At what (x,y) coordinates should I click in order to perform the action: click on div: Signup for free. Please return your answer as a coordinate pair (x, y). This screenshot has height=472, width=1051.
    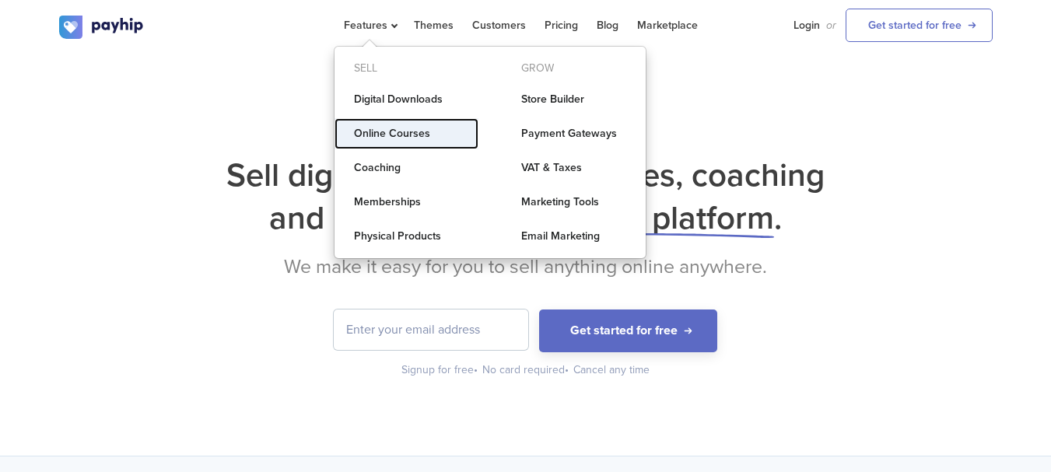
    Looking at the image, I should click on (440, 370).